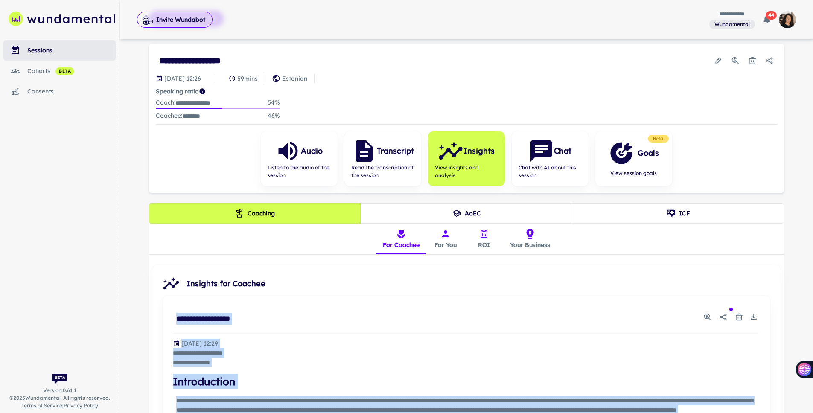 Image resolution: width=813 pixels, height=413 pixels. Describe the element at coordinates (466, 213) in the screenshot. I see `div: theme selection` at that location.